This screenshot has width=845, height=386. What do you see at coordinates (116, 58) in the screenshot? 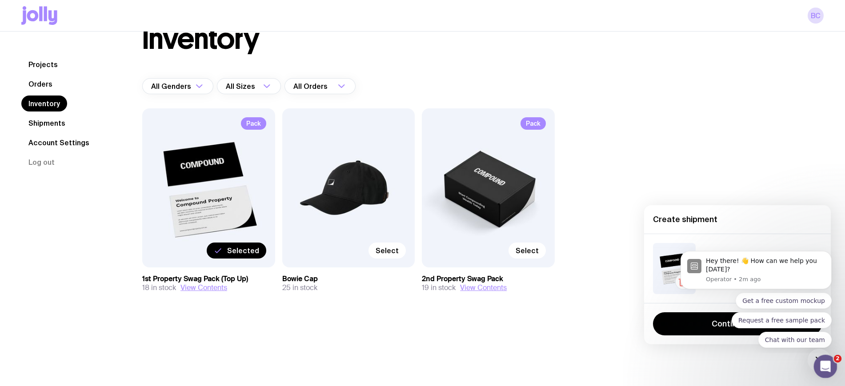
I see `button: Quick reply: Get a free custom mockup` at bounding box center [116, 58].